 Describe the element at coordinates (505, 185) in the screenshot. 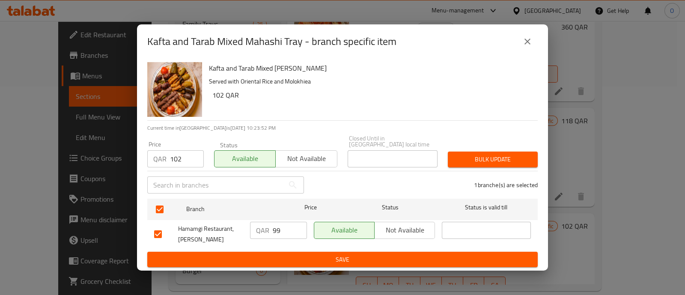

I see `p: 1 branche(s) are selected` at that location.